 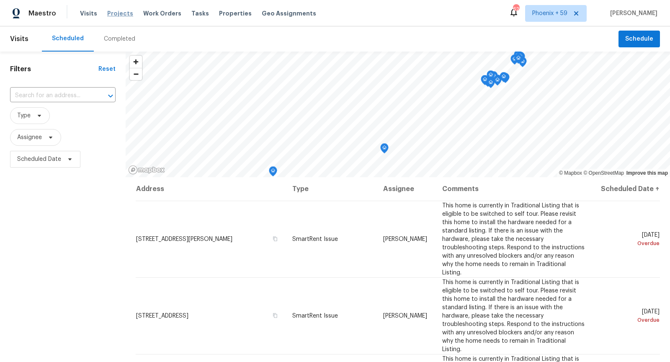 What do you see at coordinates (235, 13) in the screenshot?
I see `span: Properties` at bounding box center [235, 13].